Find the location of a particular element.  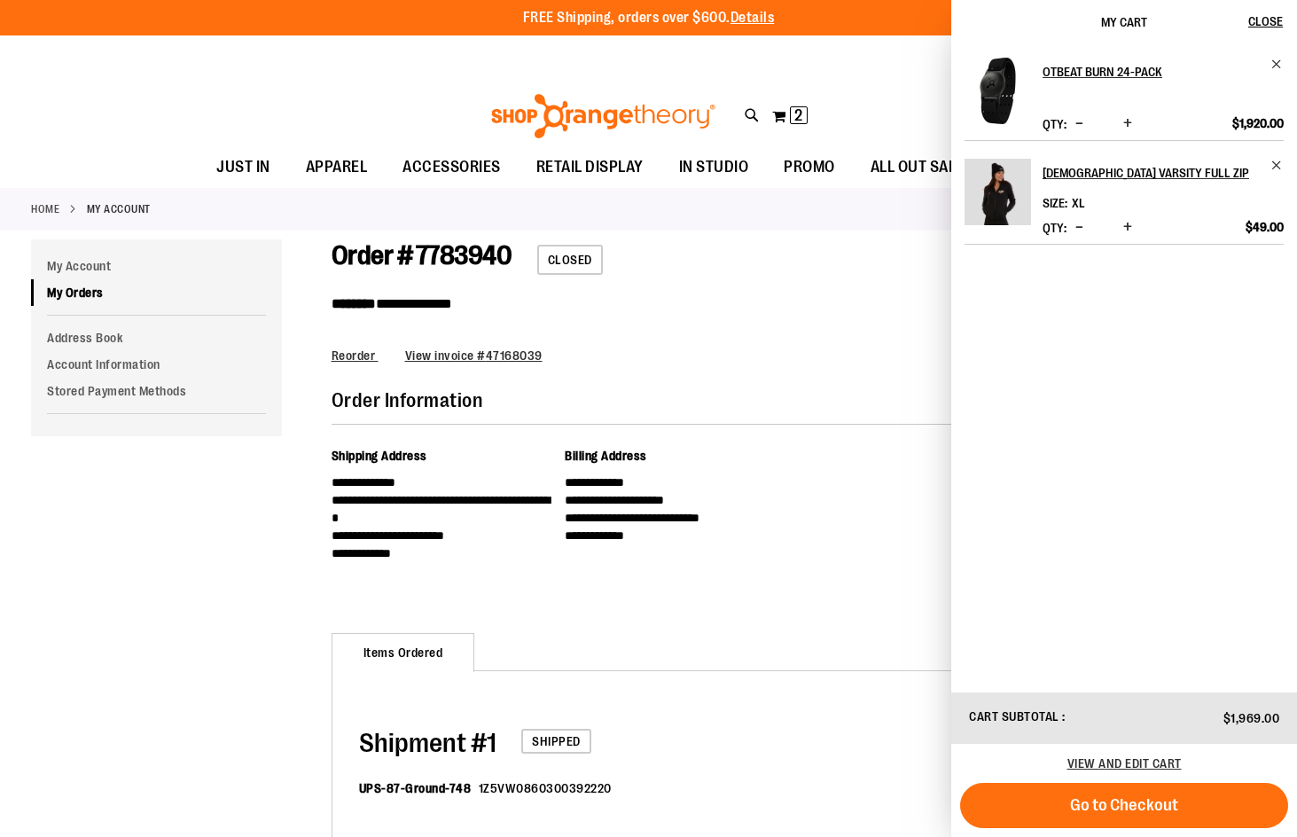

span: ACCESSORIES is located at coordinates (451, 167).